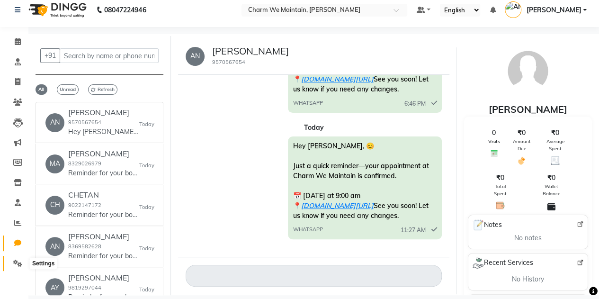 The height and width of the screenshot is (299, 599). I want to click on span: Recent Services, so click(503, 263).